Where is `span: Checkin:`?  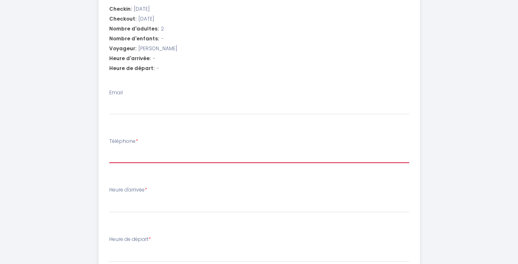
span: Checkin: is located at coordinates (120, 9).